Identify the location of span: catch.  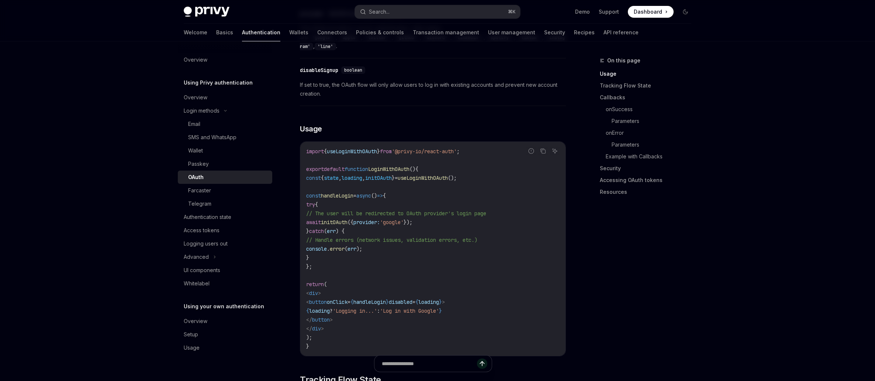
(316, 231).